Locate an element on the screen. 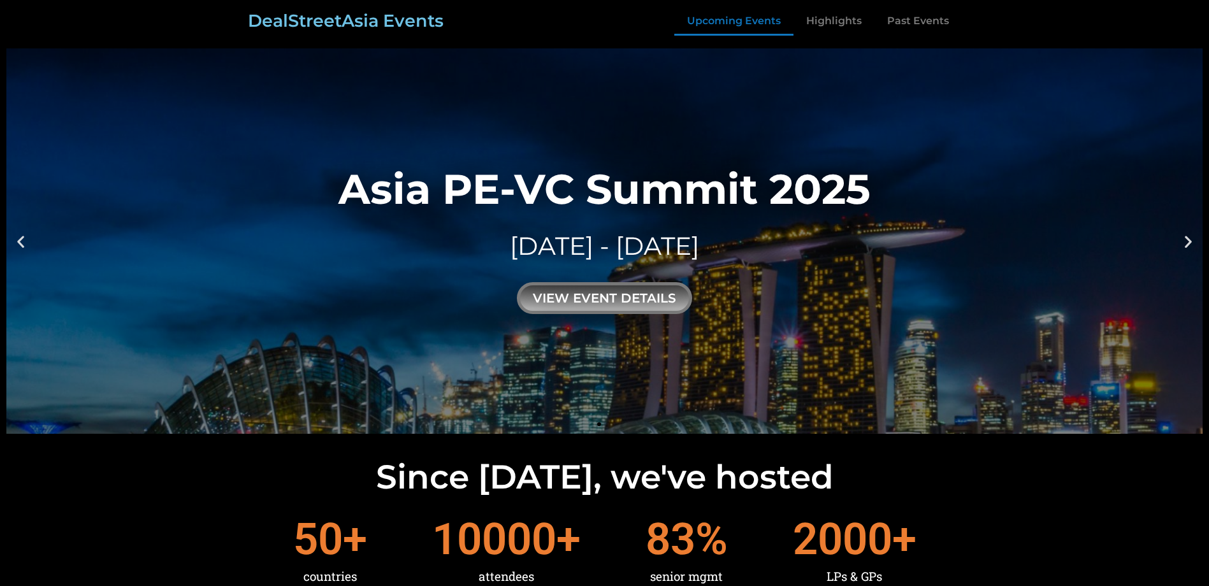 Image resolution: width=1209 pixels, height=586 pixels. span: 83 is located at coordinates (670, 539).